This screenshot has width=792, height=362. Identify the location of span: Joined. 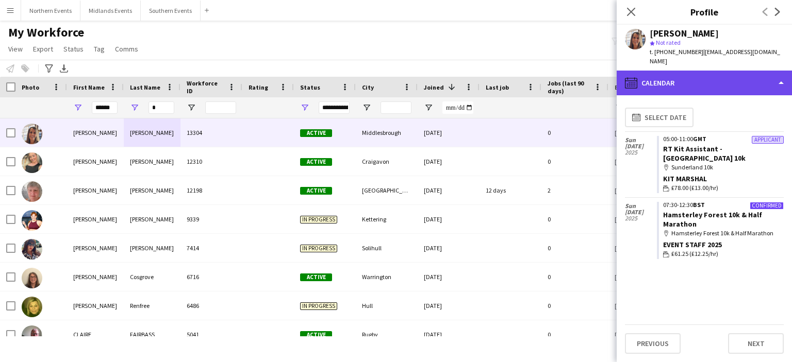
(433, 87).